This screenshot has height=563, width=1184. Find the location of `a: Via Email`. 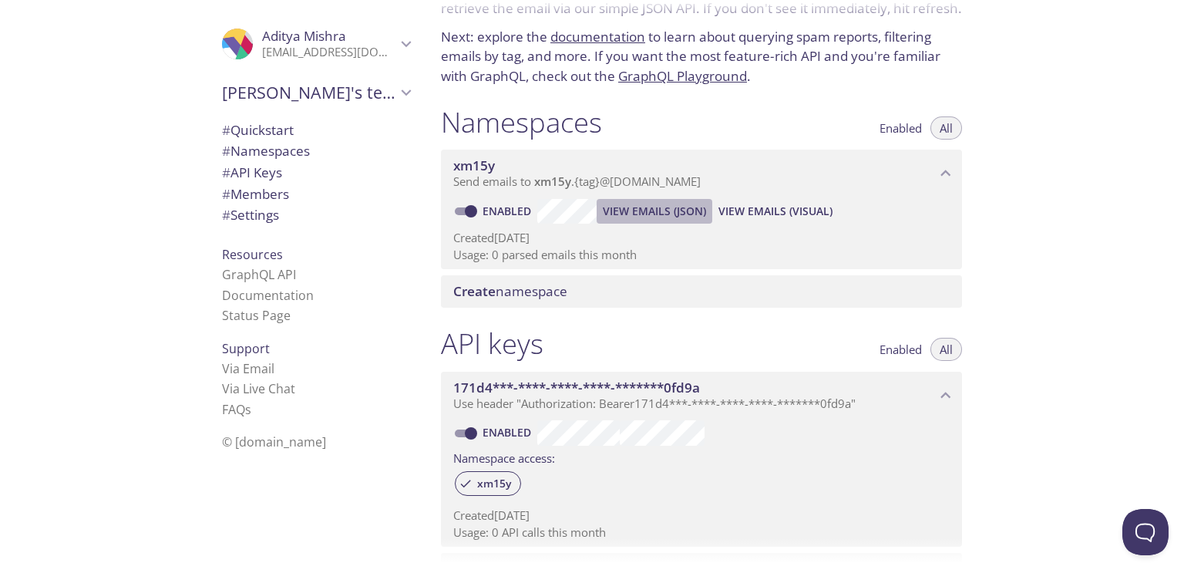

a: Via Email is located at coordinates (248, 368).